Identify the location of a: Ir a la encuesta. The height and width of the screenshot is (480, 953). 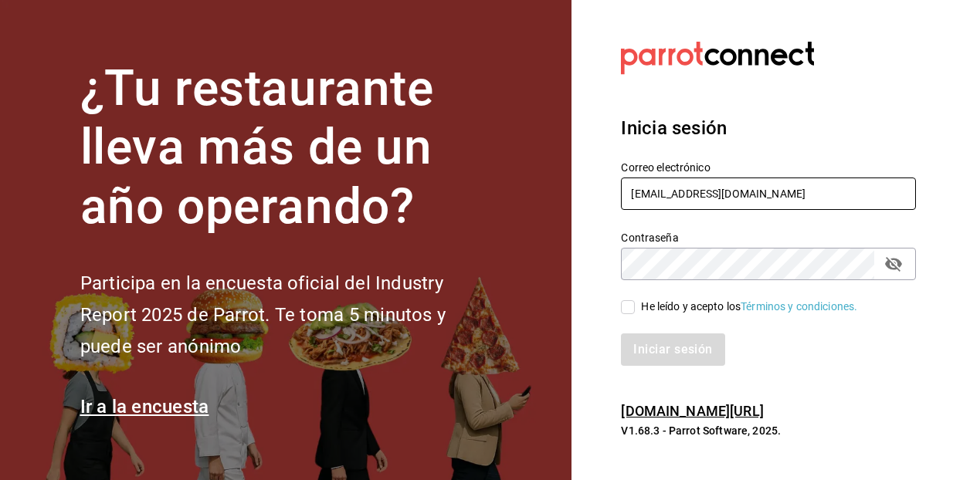
(144, 407).